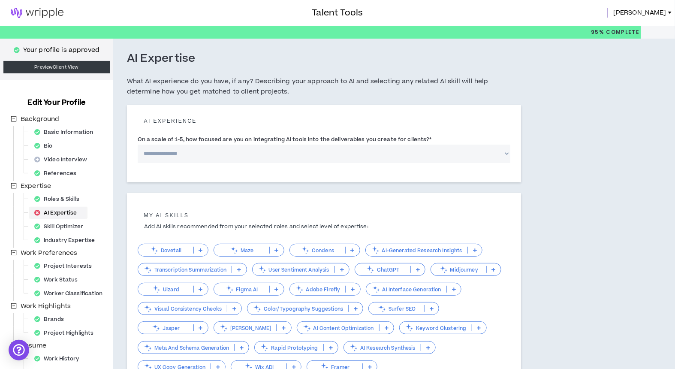  I want to click on h3: Talent Tools, so click(337, 13).